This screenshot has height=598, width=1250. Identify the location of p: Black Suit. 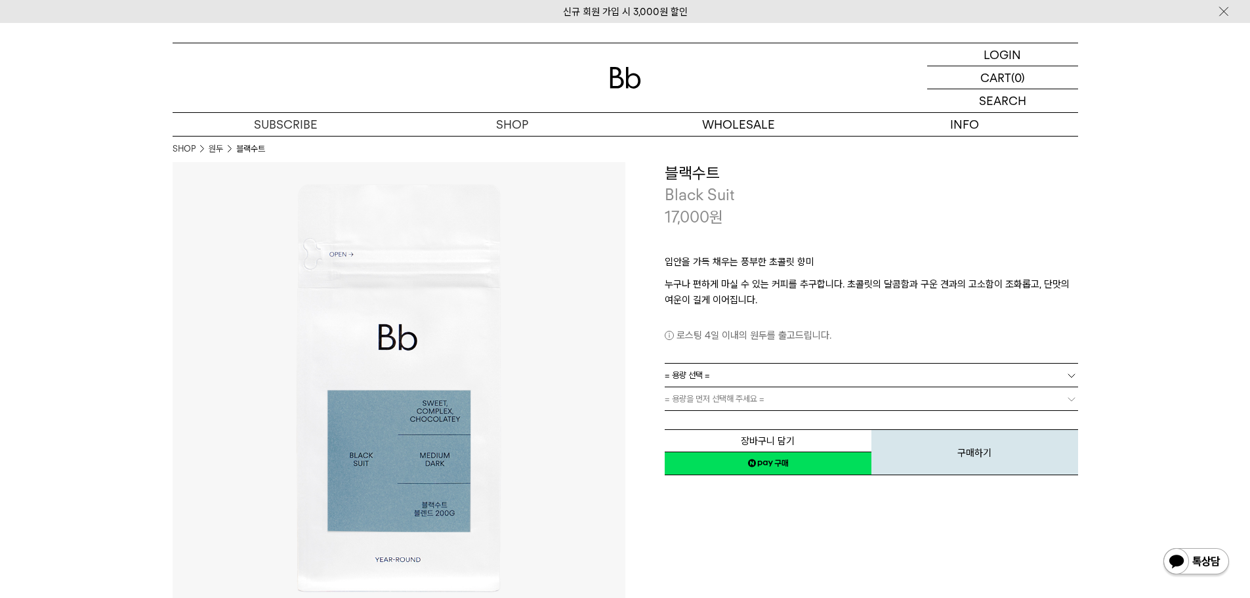
(872, 195).